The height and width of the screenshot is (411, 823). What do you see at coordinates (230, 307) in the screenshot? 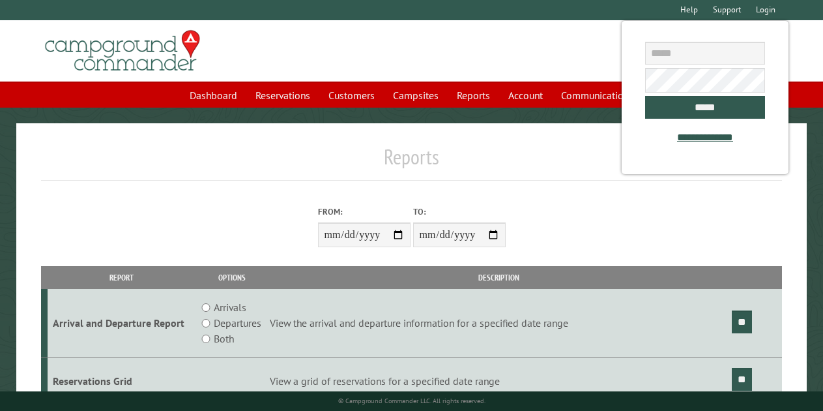
I see `label: Arrivals` at bounding box center [230, 307].